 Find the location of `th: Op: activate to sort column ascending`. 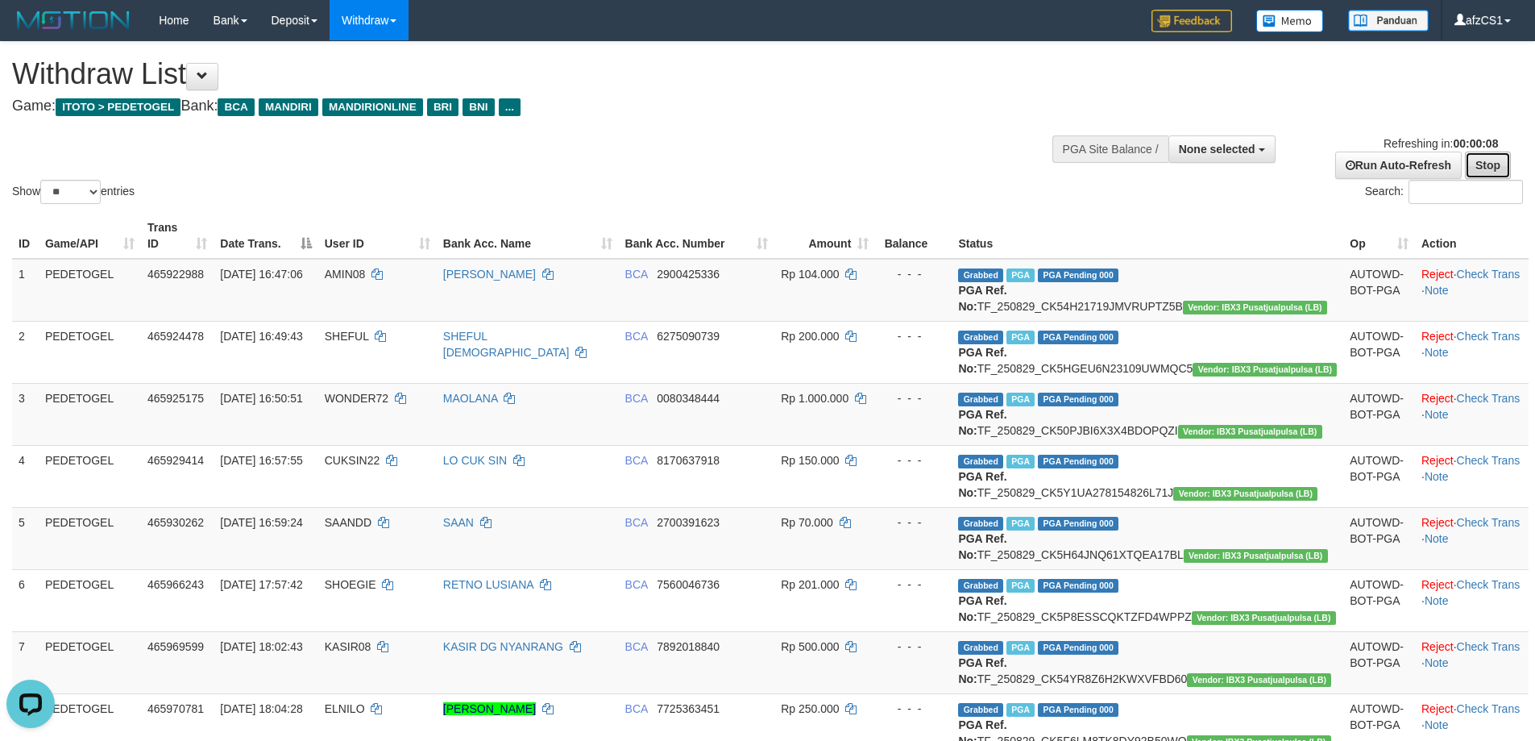

th: Op: activate to sort column ascending is located at coordinates (1379, 235).